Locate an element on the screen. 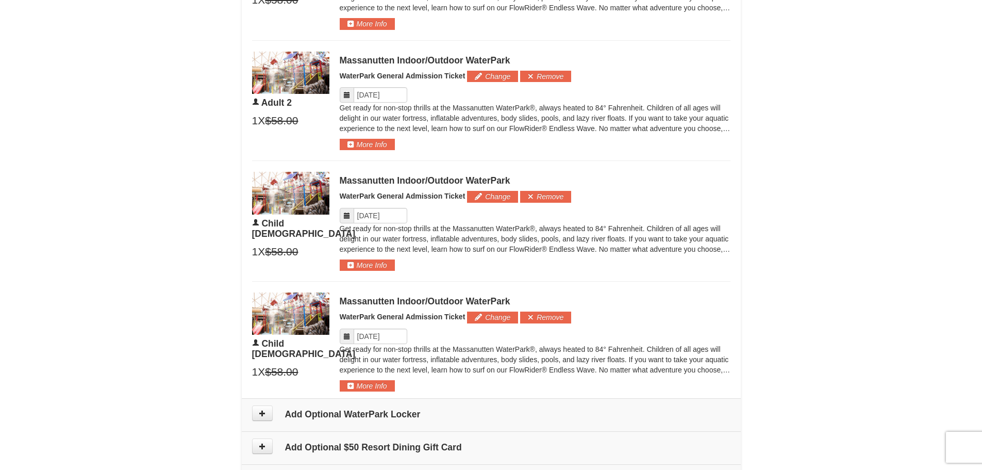 This screenshot has width=982, height=470. h4: Add Optional WaterPark Locker is located at coordinates (491, 414).